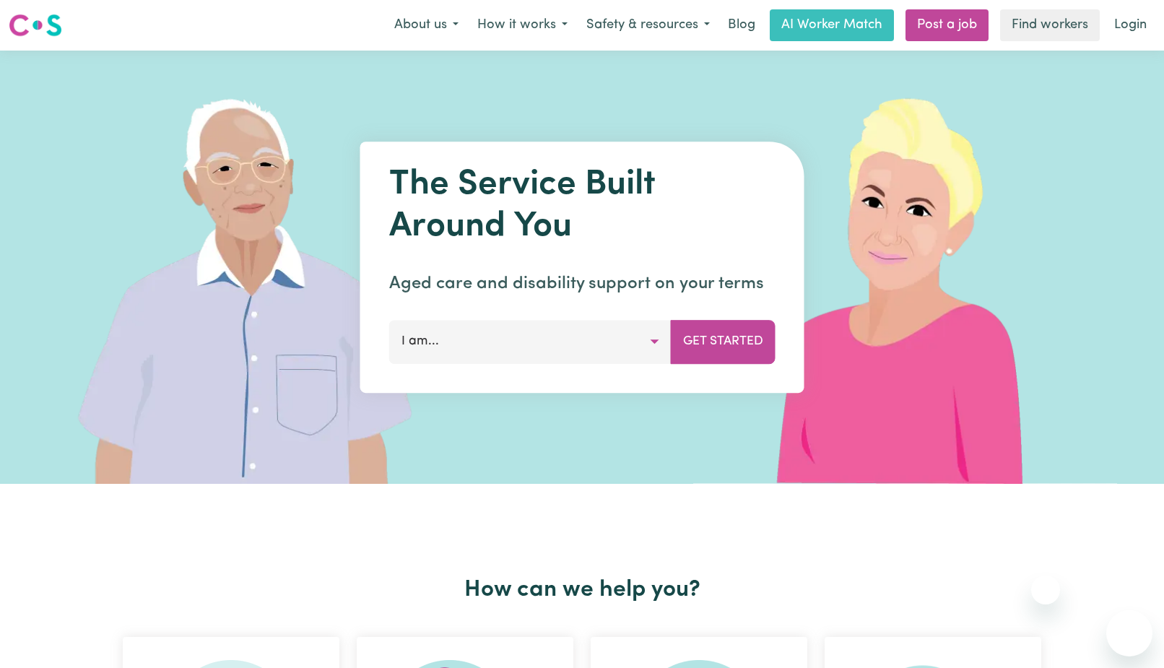 The width and height of the screenshot is (1164, 668). What do you see at coordinates (723, 341) in the screenshot?
I see `button: Get Started` at bounding box center [723, 341].